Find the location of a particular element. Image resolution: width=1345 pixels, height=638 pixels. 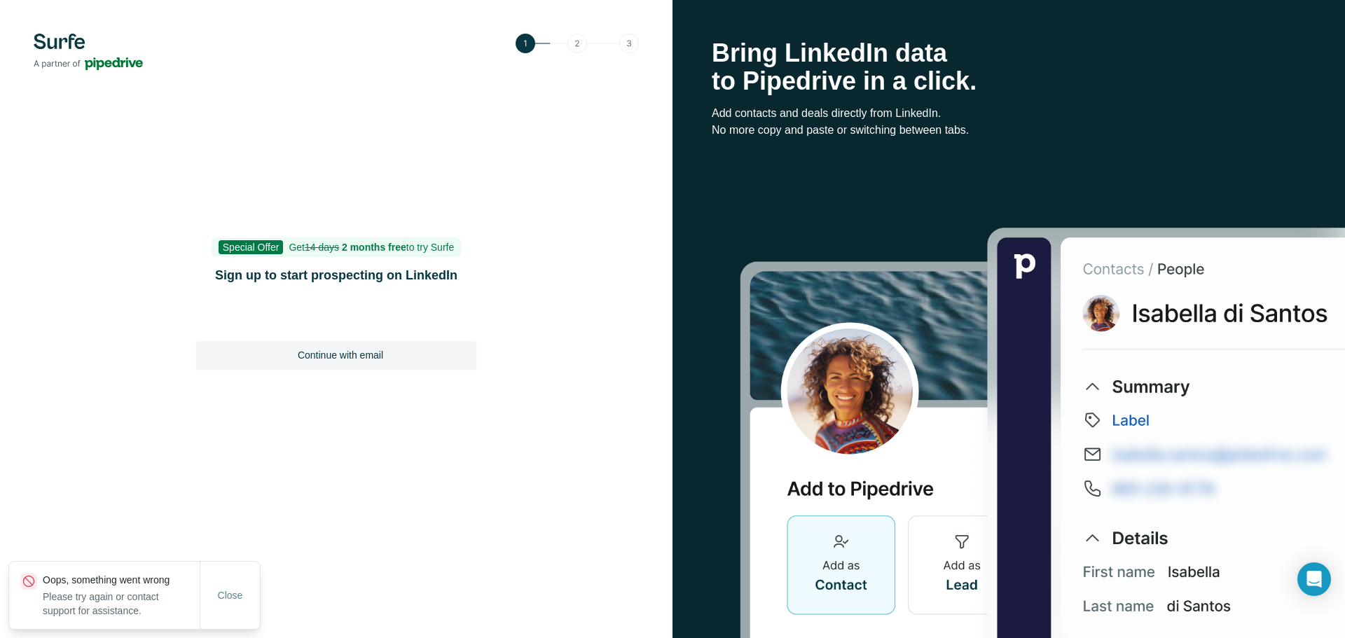

p: Please try again or contact support for assistance. is located at coordinates (121, 604).